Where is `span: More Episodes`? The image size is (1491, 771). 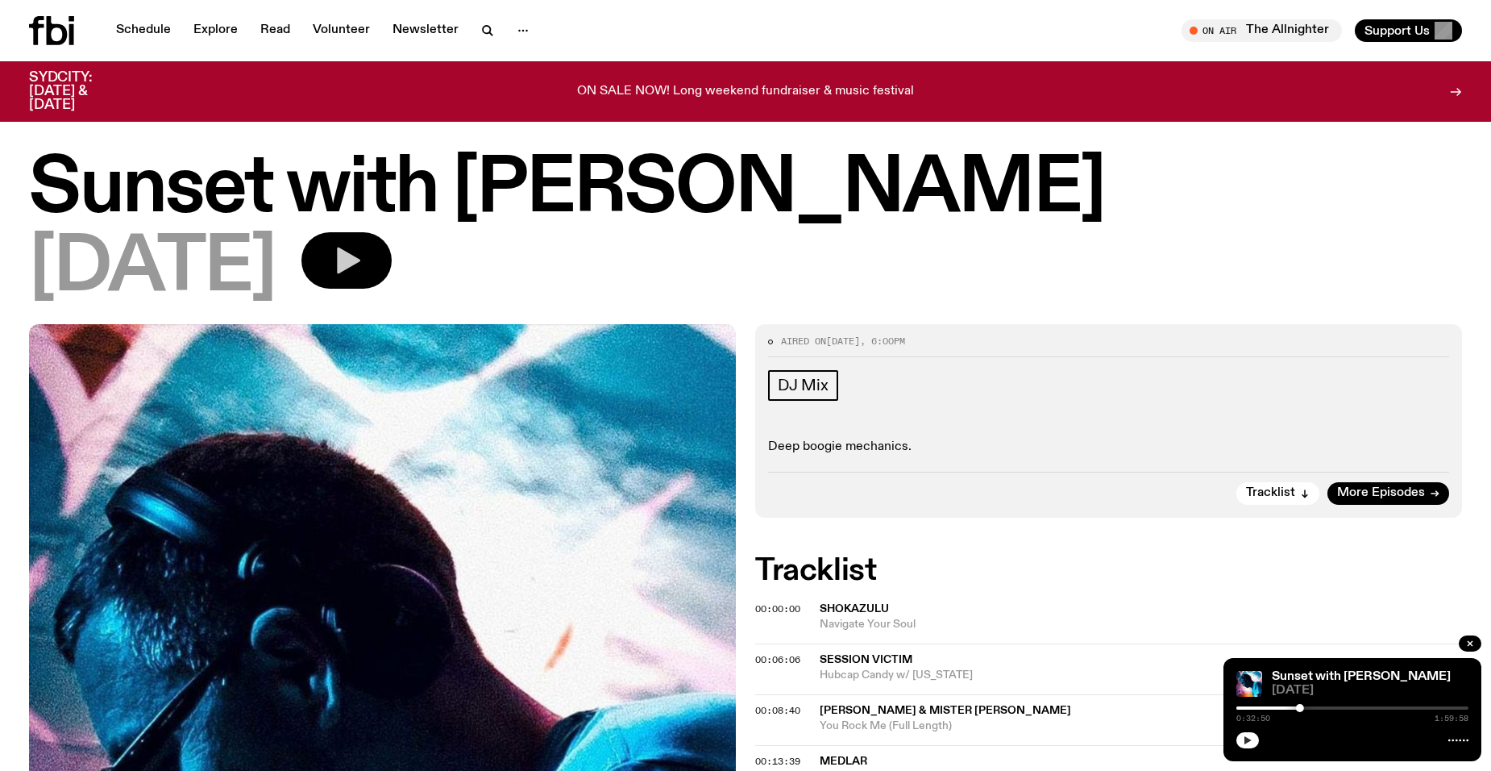 span: More Episodes is located at coordinates (1381, 493).